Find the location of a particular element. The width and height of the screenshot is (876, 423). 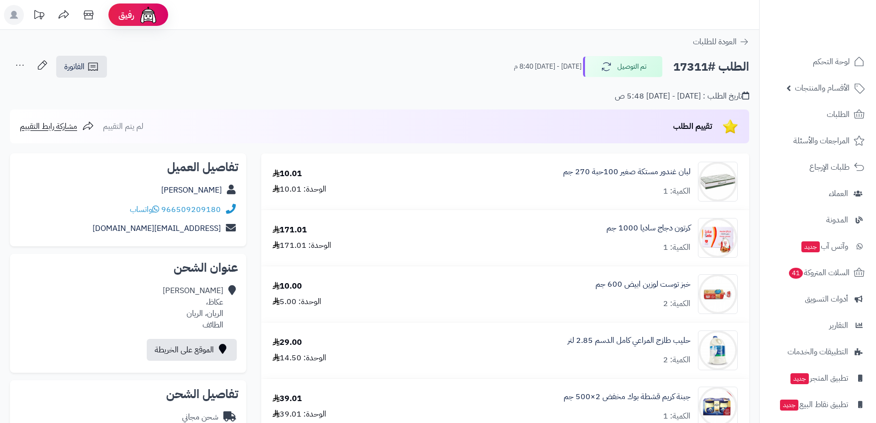

a: أدوات التسويق is located at coordinates (818, 299).